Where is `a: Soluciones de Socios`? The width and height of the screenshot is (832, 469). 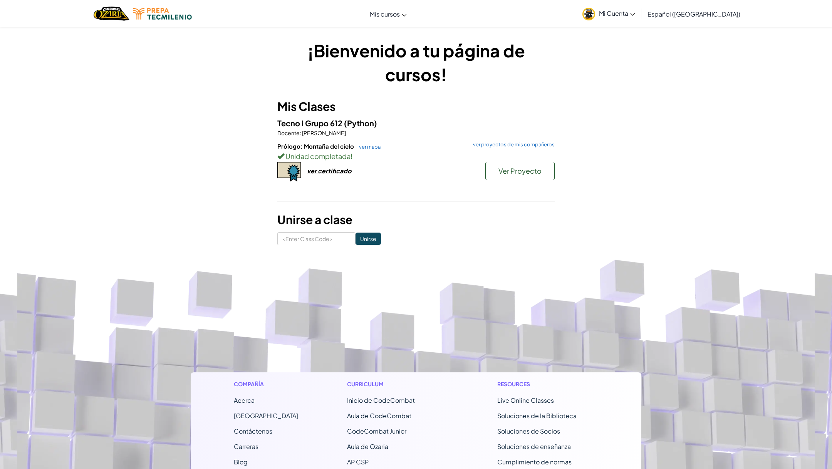
a: Soluciones de Socios is located at coordinates (528, 431).